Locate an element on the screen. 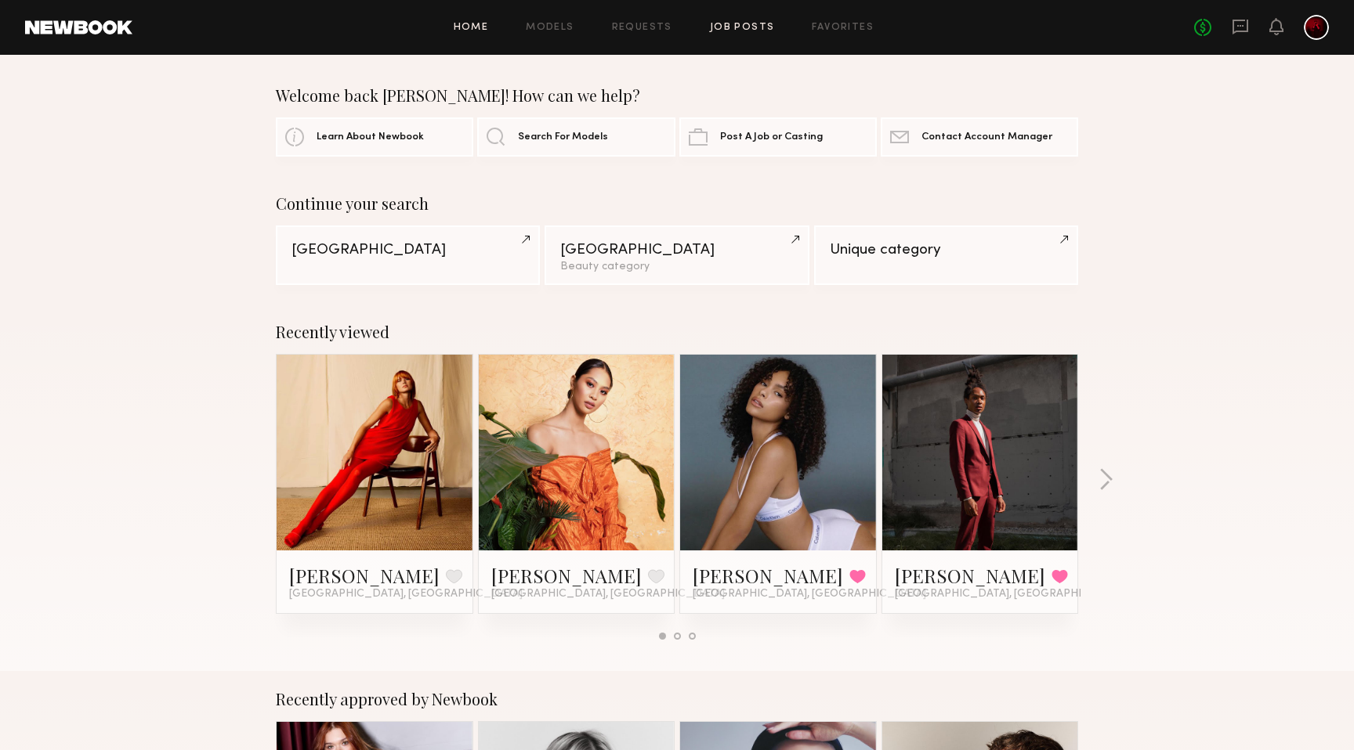 This screenshot has width=1354, height=750. a: Models is located at coordinates (549, 27).